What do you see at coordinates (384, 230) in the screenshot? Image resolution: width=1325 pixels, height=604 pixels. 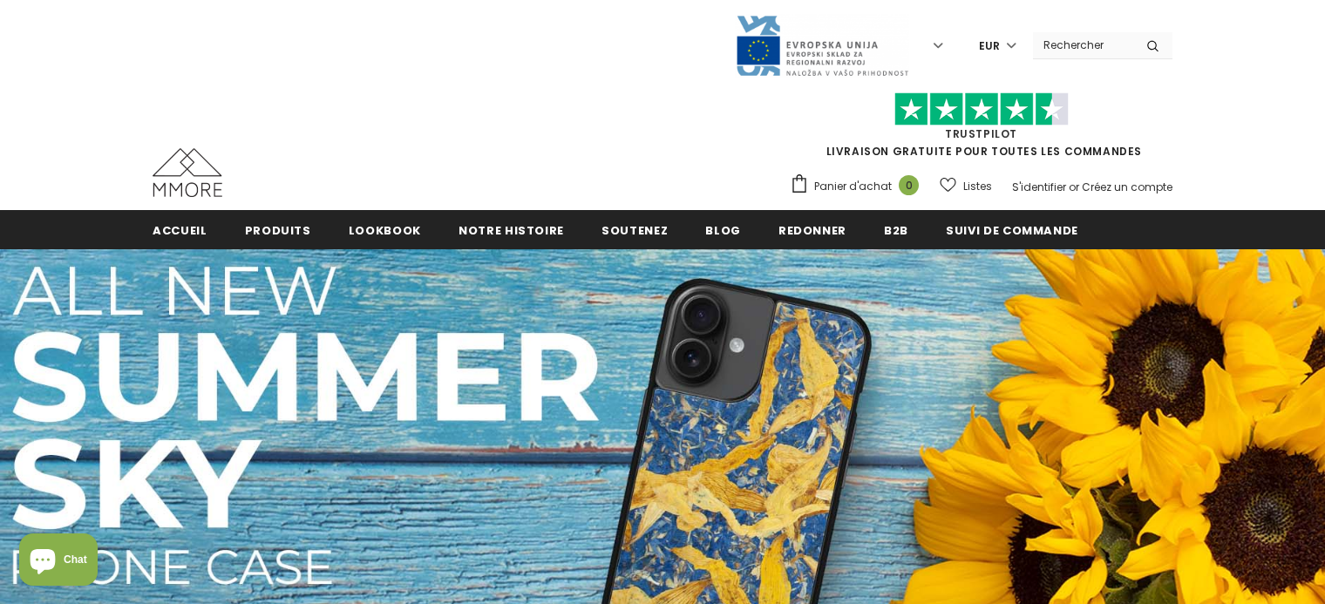 I see `span: Lookbook` at bounding box center [384, 230].